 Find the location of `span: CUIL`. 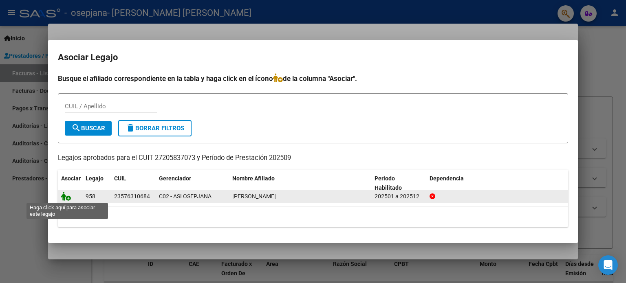

span: CUIL is located at coordinates (120, 178).